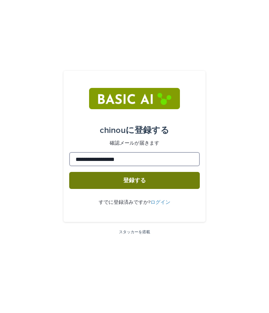 This screenshot has height=313, width=269. I want to click on p: 確認メールが届きます, so click(134, 143).